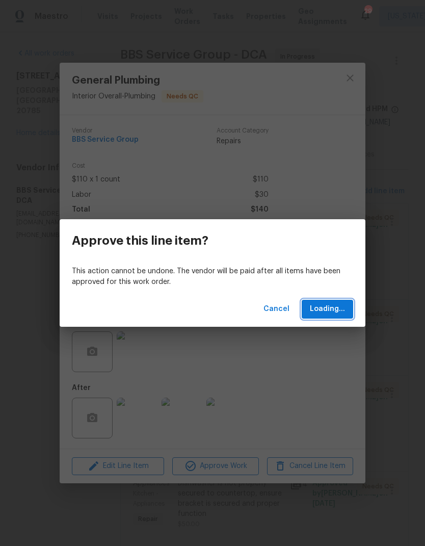 This screenshot has height=546, width=425. What do you see at coordinates (327, 309) in the screenshot?
I see `span: Loading...` at bounding box center [327, 309].